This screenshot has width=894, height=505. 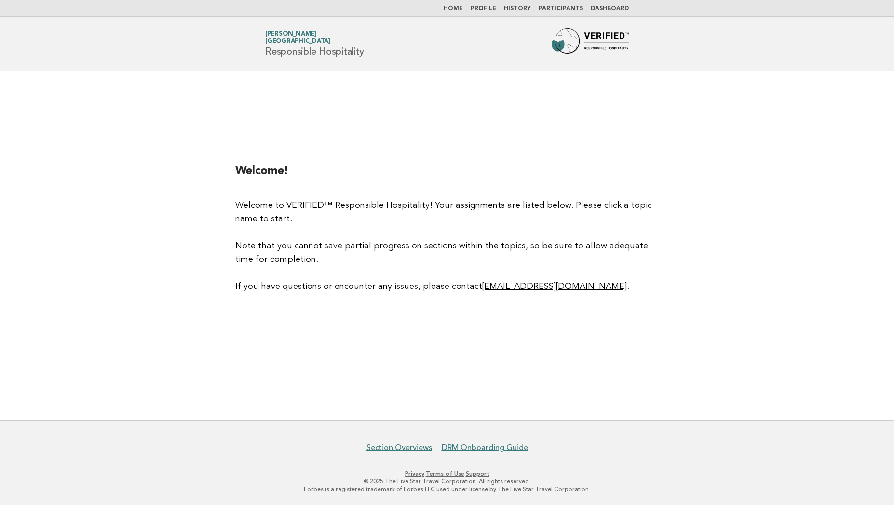 I want to click on a: Profile, so click(x=483, y=9).